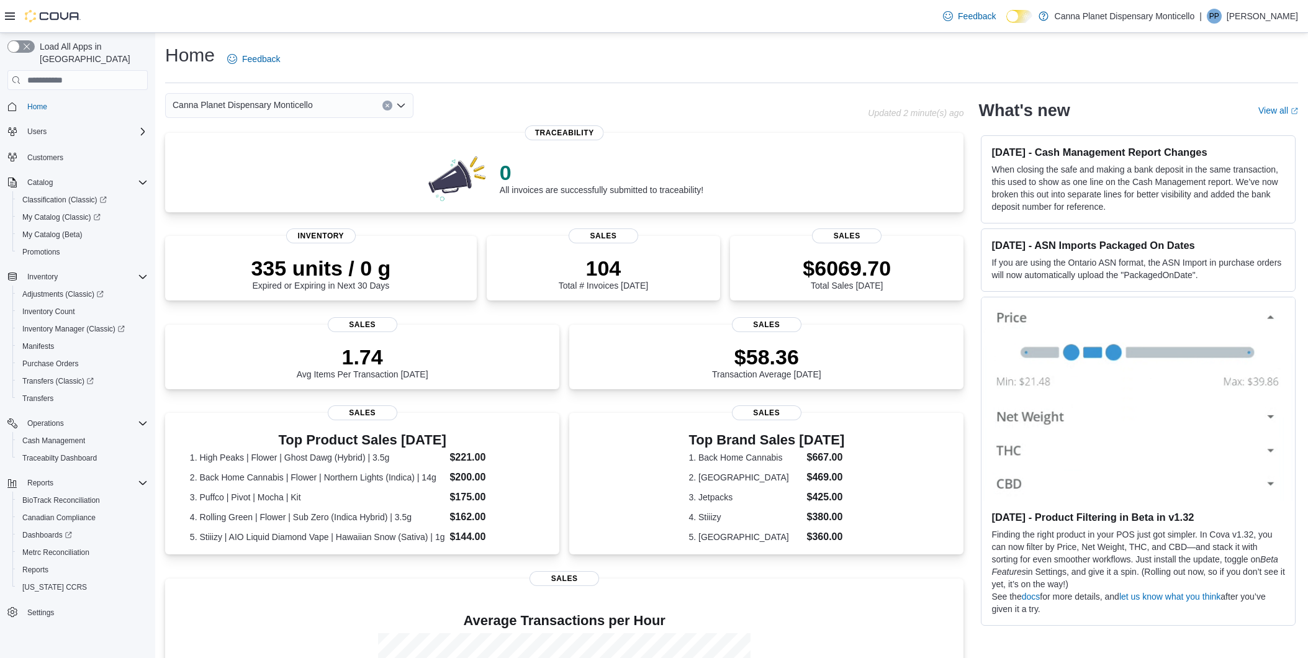 Image resolution: width=1308 pixels, height=658 pixels. I want to click on a: Inventory Manager (Classic), so click(83, 329).